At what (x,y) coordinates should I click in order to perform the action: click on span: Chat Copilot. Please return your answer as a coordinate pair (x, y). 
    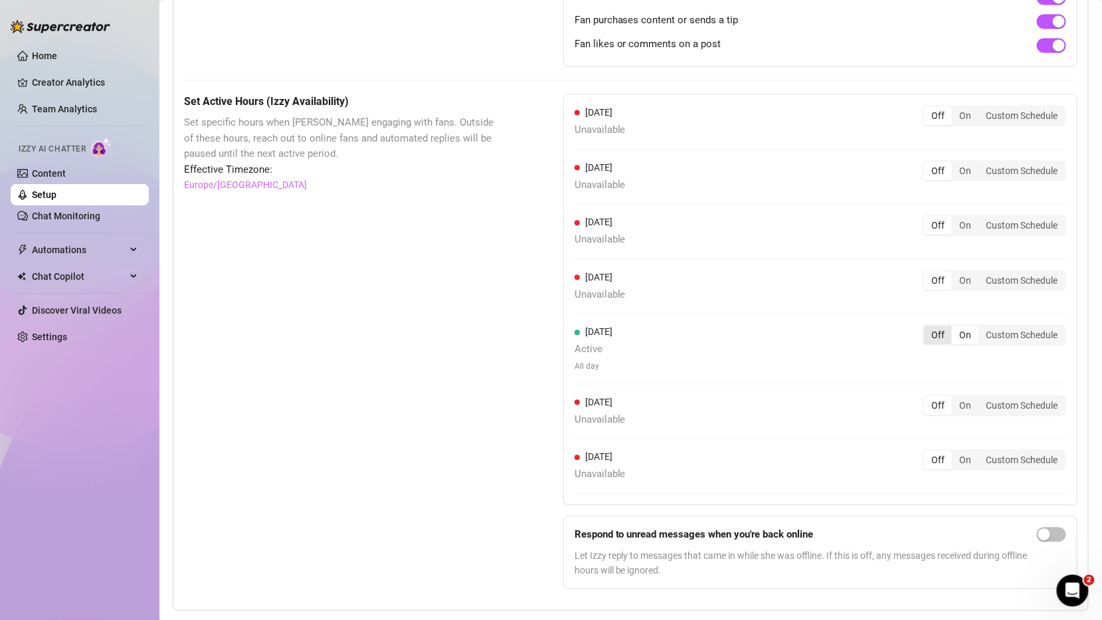
    Looking at the image, I should click on (79, 276).